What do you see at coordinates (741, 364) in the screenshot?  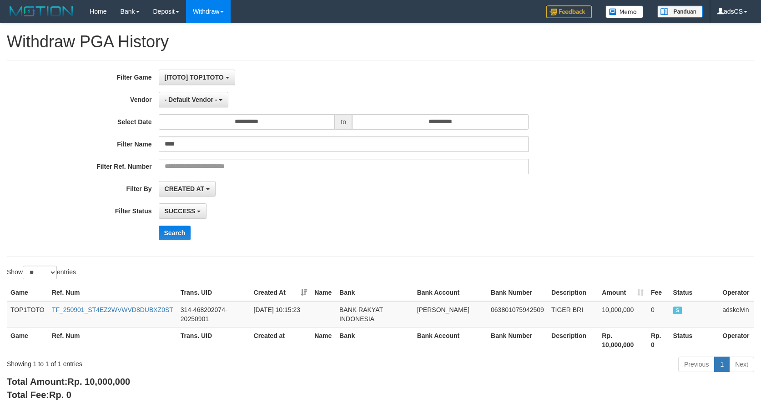 I see `a: Next` at bounding box center [741, 364].